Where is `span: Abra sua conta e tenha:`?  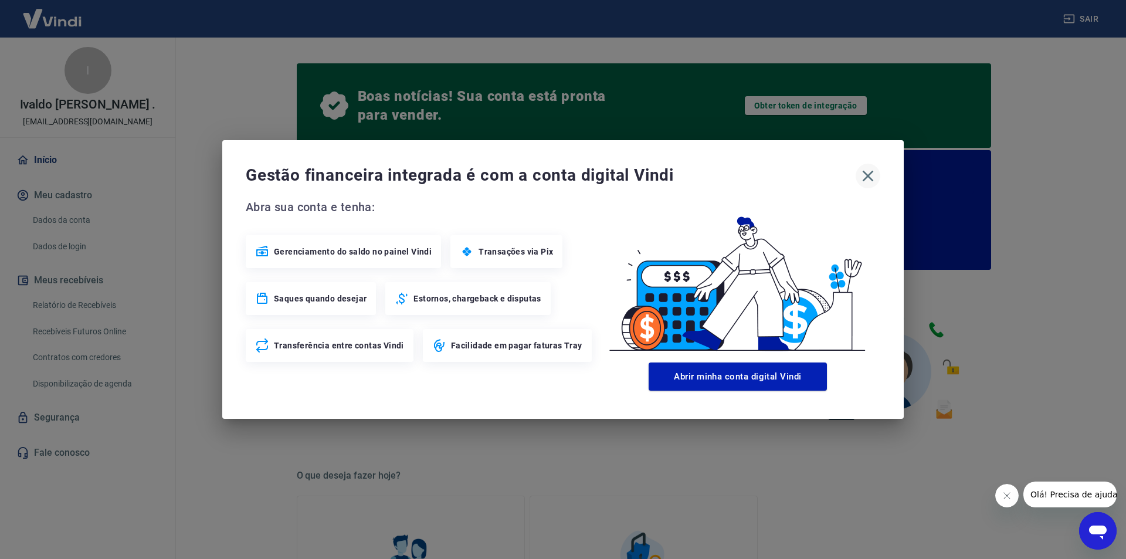 span: Abra sua conta e tenha: is located at coordinates (420, 207).